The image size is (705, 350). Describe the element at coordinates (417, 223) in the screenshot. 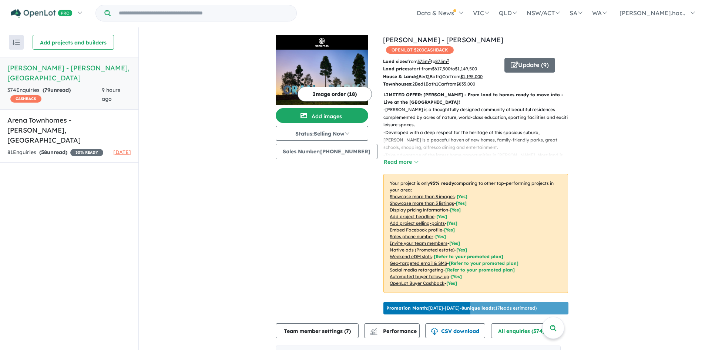

I see `u: Add project selling-points` at that location.